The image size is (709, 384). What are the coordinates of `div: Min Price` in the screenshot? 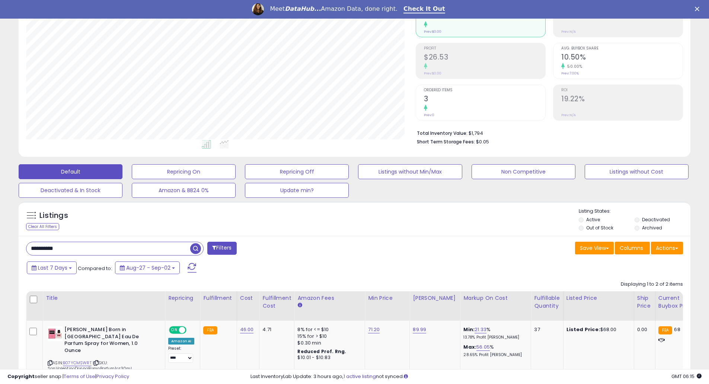 It's located at (387, 298).